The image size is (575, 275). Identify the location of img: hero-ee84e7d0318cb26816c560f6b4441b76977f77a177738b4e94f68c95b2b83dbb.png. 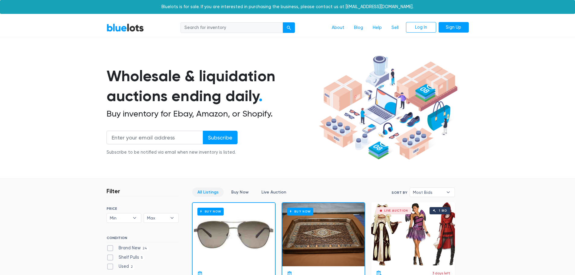
(388, 108).